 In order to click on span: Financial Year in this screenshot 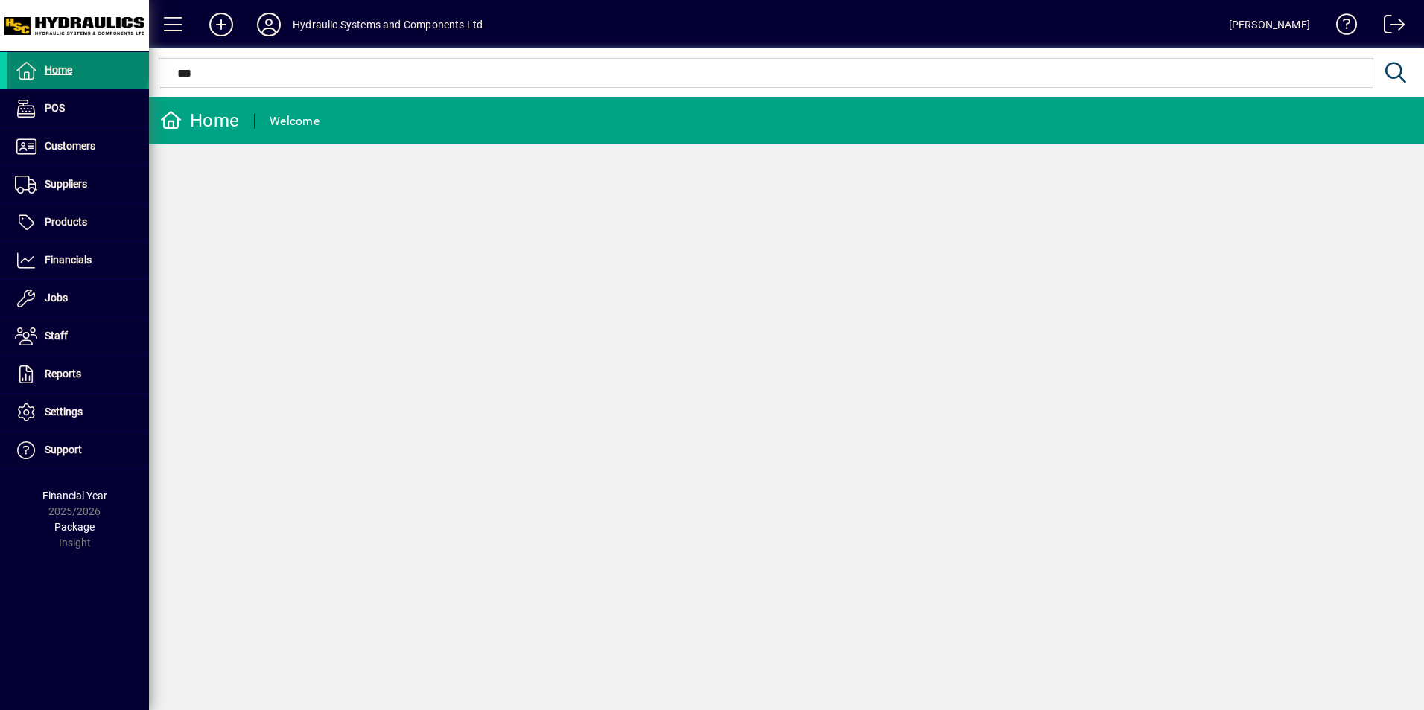, I will do `click(74, 496)`.